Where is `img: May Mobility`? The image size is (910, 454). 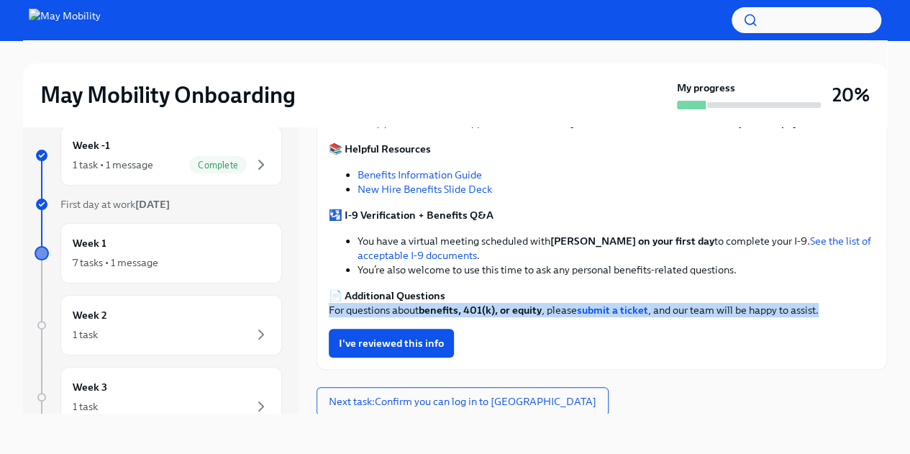
img: May Mobility is located at coordinates (65, 20).